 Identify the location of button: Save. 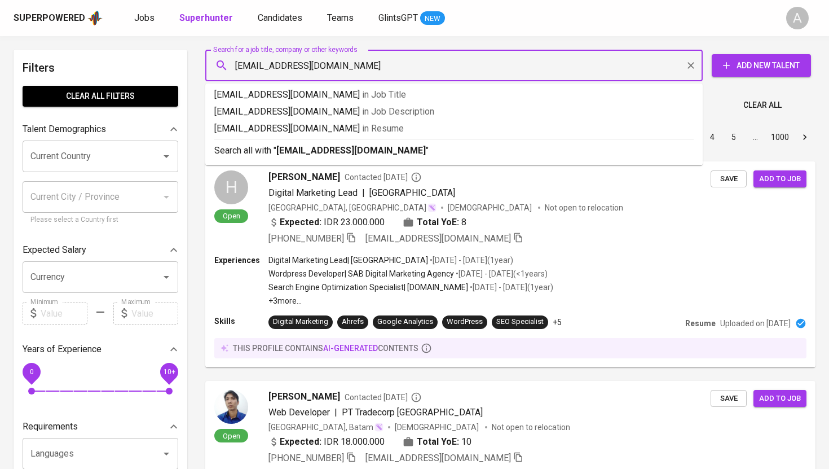
(729, 398).